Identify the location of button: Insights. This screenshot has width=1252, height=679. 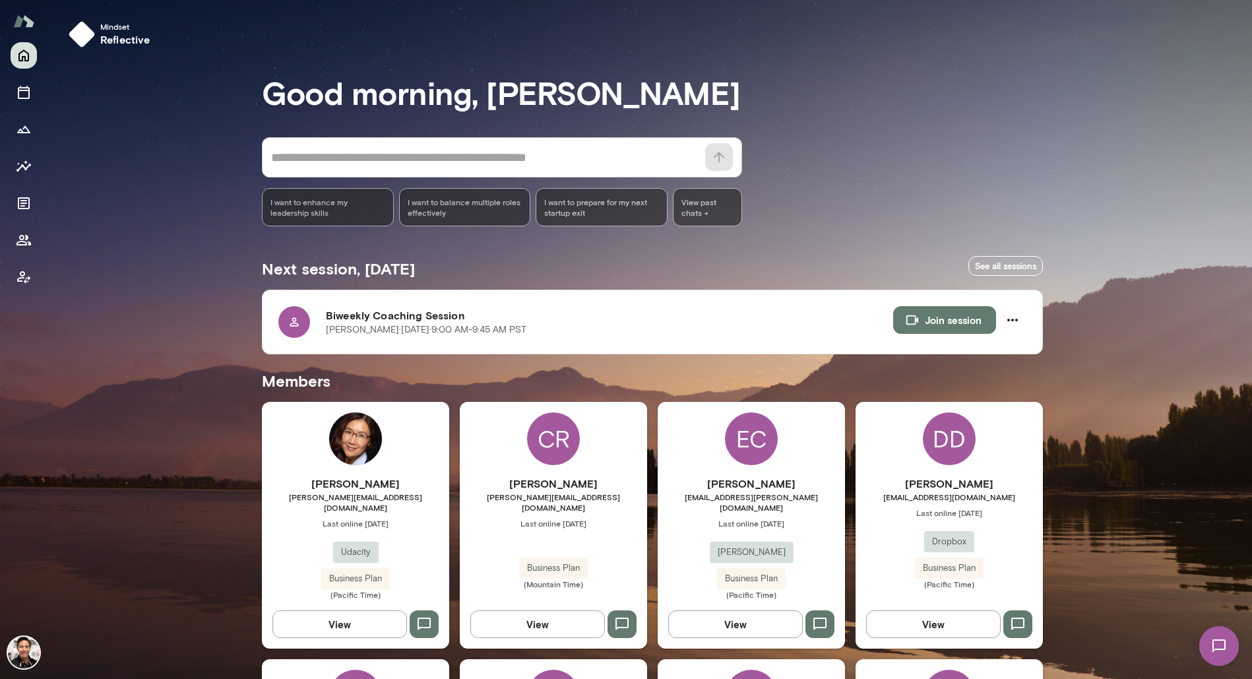
(24, 166).